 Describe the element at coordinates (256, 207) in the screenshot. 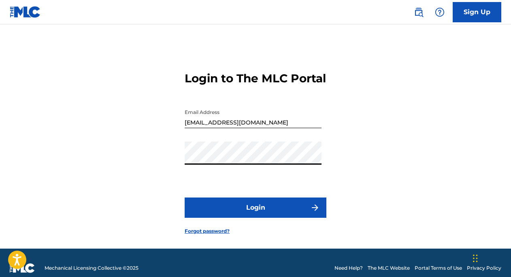

I see `button: Login` at that location.